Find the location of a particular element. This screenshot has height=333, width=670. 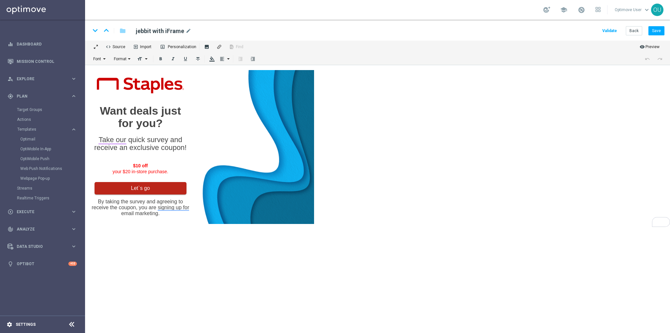

i: gps_fixed is located at coordinates (10, 96).